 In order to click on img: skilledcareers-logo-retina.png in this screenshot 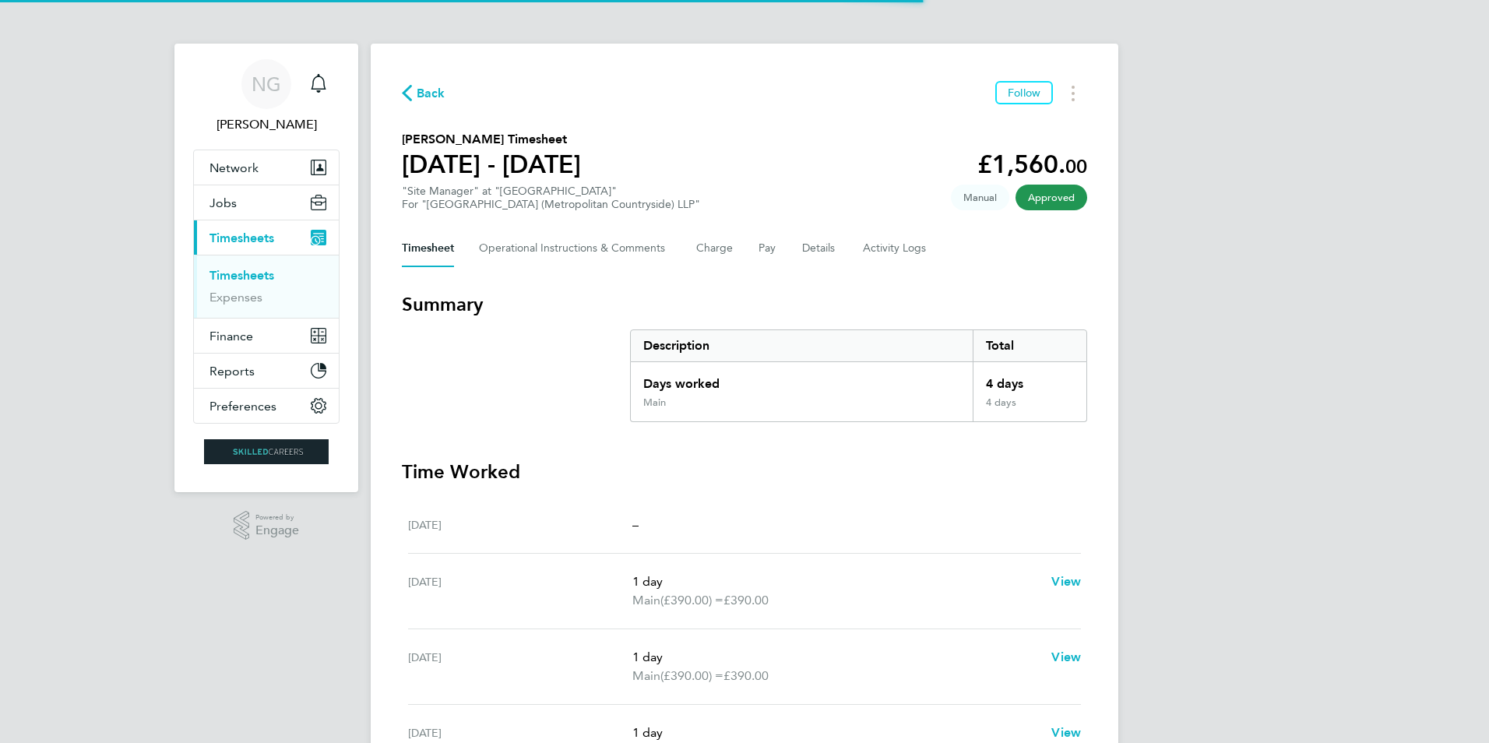, I will do `click(266, 452)`.